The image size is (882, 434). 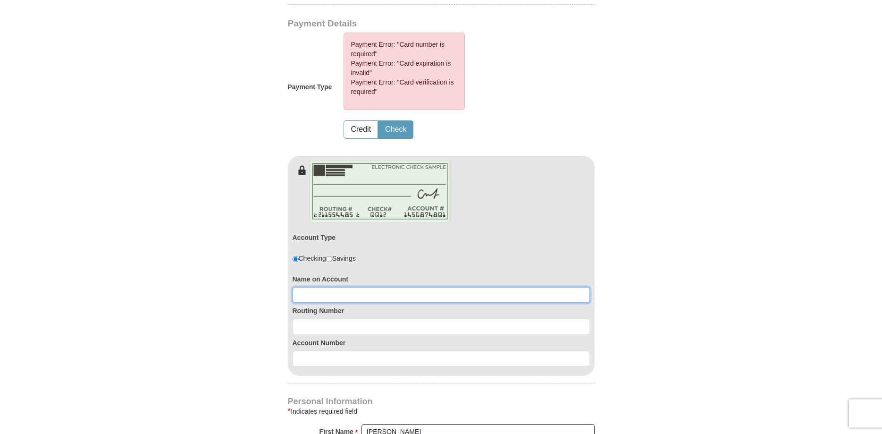 I want to click on label: Account Number, so click(x=441, y=343).